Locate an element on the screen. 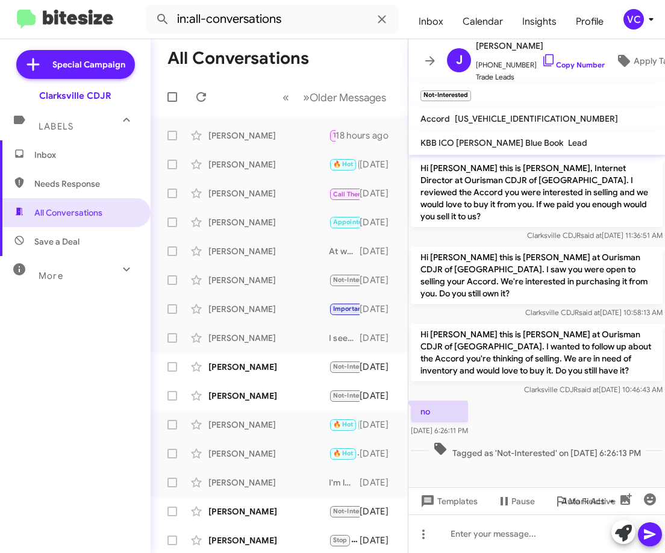 The image size is (665, 553). div: 18 hours ago is located at coordinates (367, 135).